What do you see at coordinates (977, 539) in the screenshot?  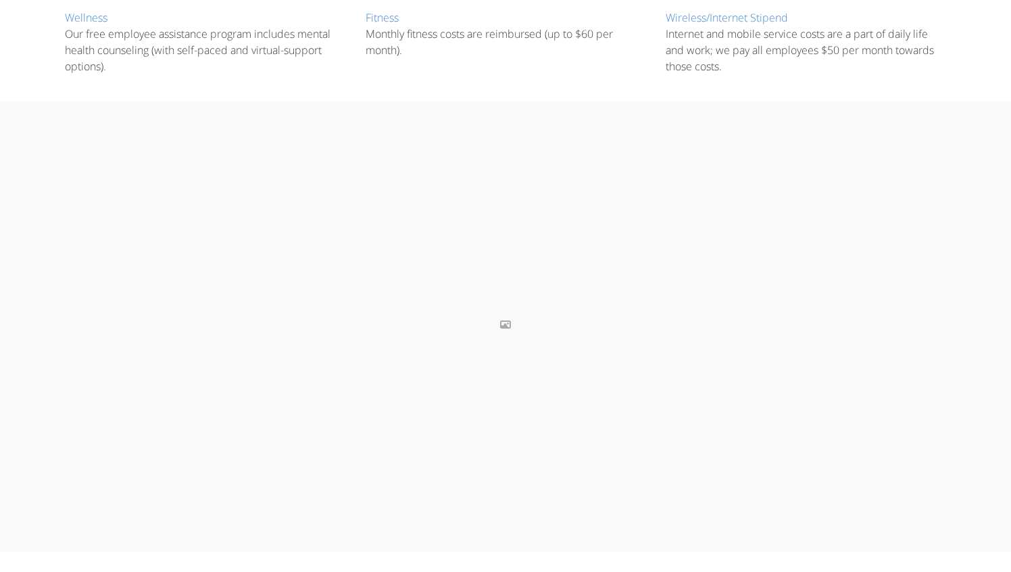 I see `div: Chat Widget` at bounding box center [977, 539].